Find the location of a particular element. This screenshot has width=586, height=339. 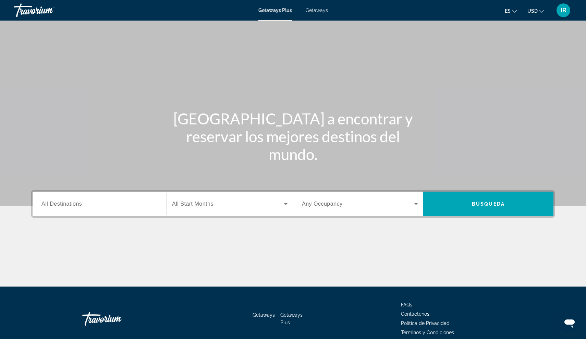

a: Términos y Condiciones is located at coordinates (427, 332).